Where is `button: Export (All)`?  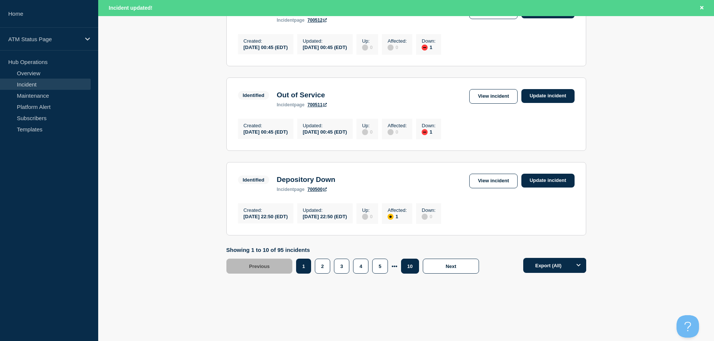
button: Export (All) is located at coordinates (554, 266).